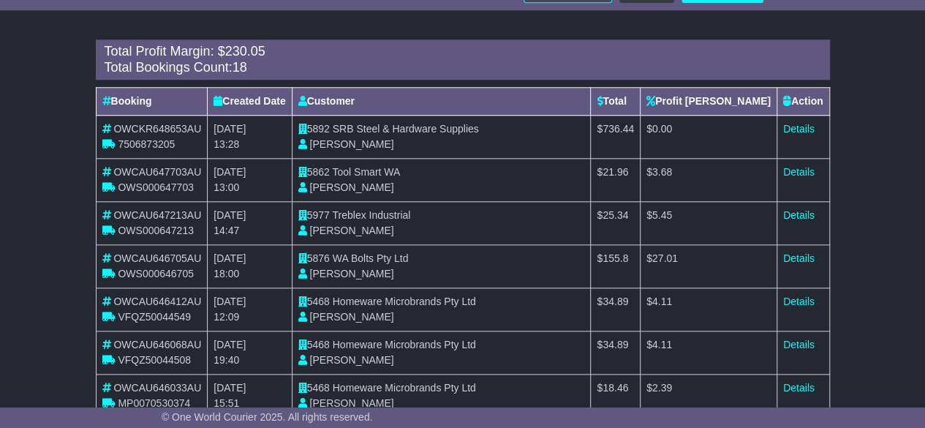 The height and width of the screenshot is (428, 925). Describe the element at coordinates (318, 215) in the screenshot. I see `span: 5977` at that location.